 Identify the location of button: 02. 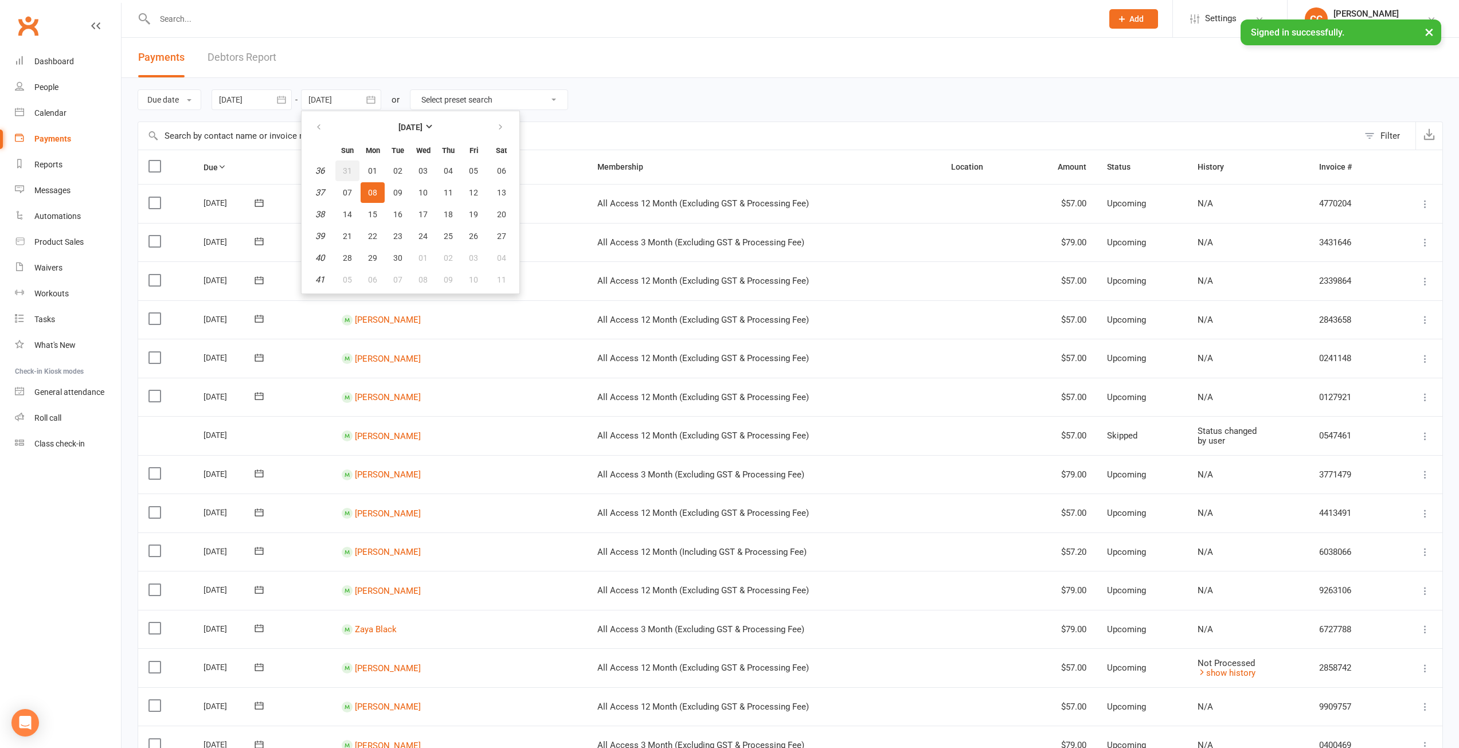
(448, 258).